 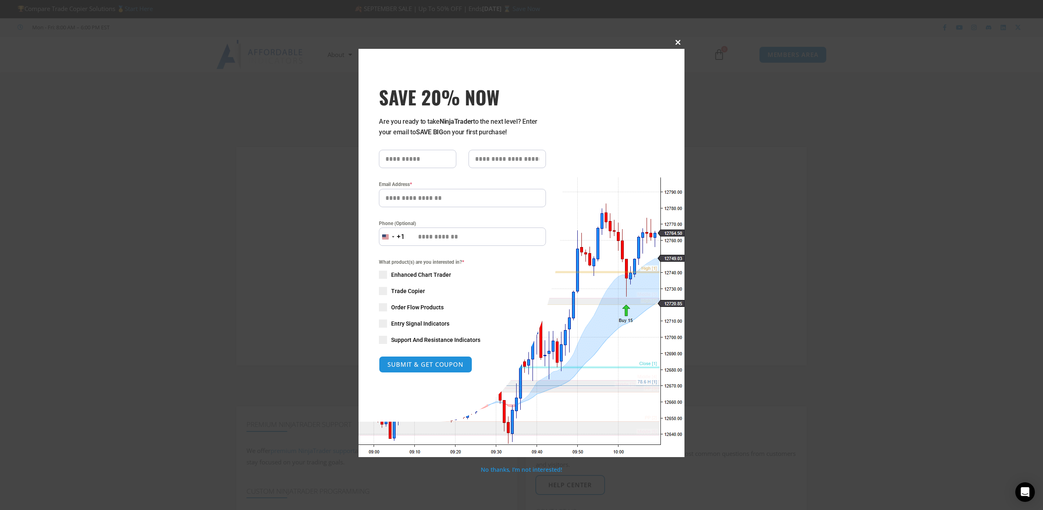 What do you see at coordinates (420, 324) in the screenshot?
I see `span: Entry Signal Indicators` at bounding box center [420, 324].